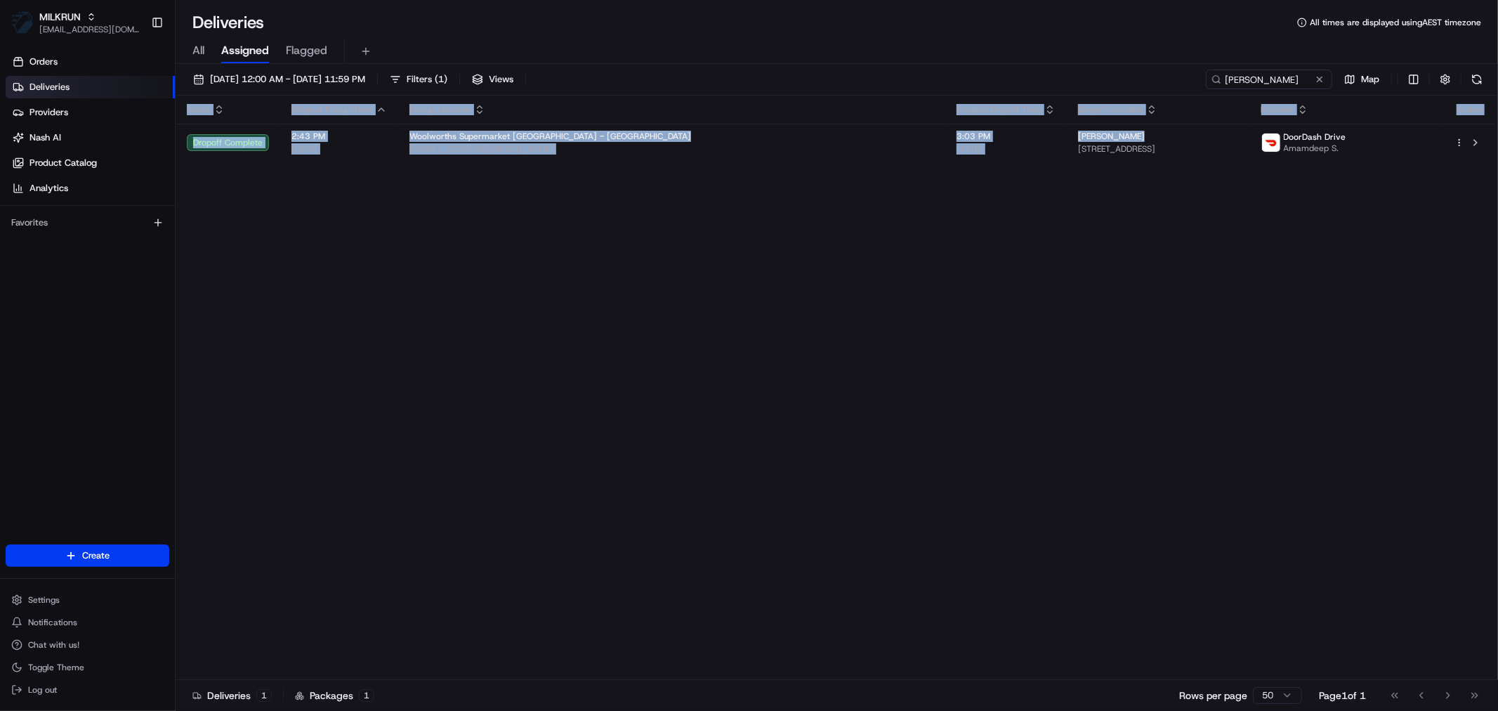  Describe the element at coordinates (339, 136) in the screenshot. I see `span: 2:43 PM` at that location.